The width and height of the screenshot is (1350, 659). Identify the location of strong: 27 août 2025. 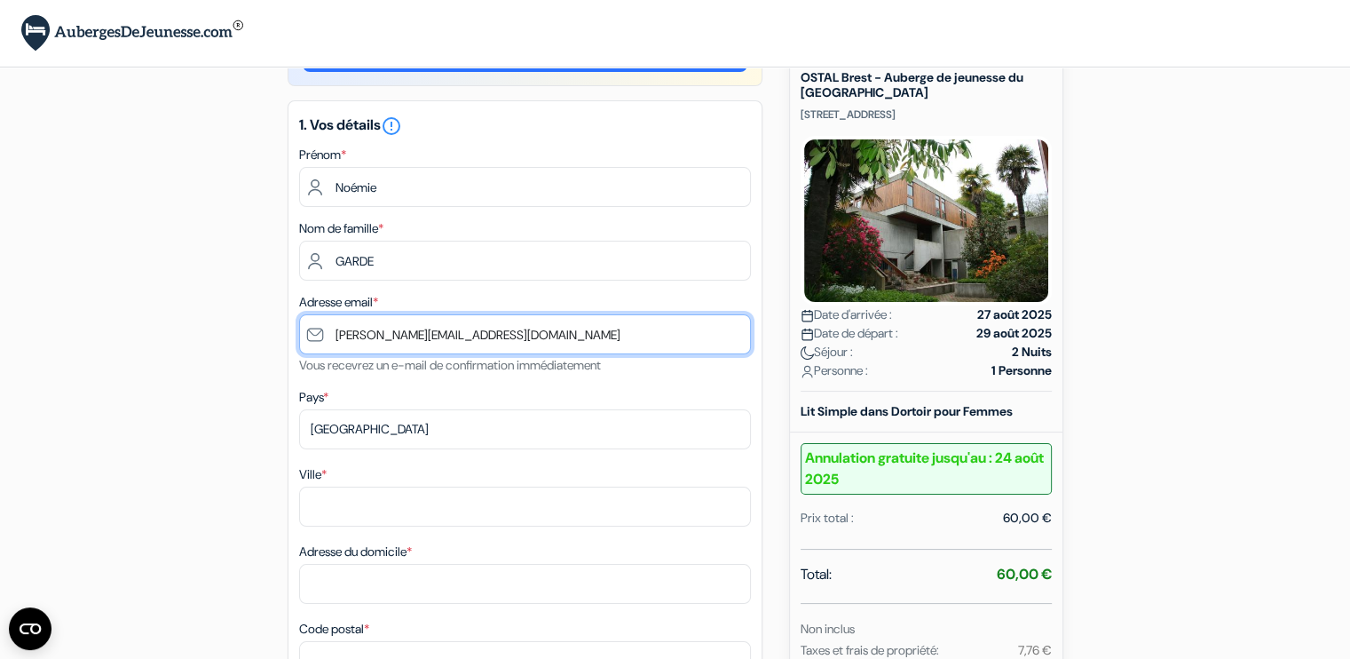
(1015, 314).